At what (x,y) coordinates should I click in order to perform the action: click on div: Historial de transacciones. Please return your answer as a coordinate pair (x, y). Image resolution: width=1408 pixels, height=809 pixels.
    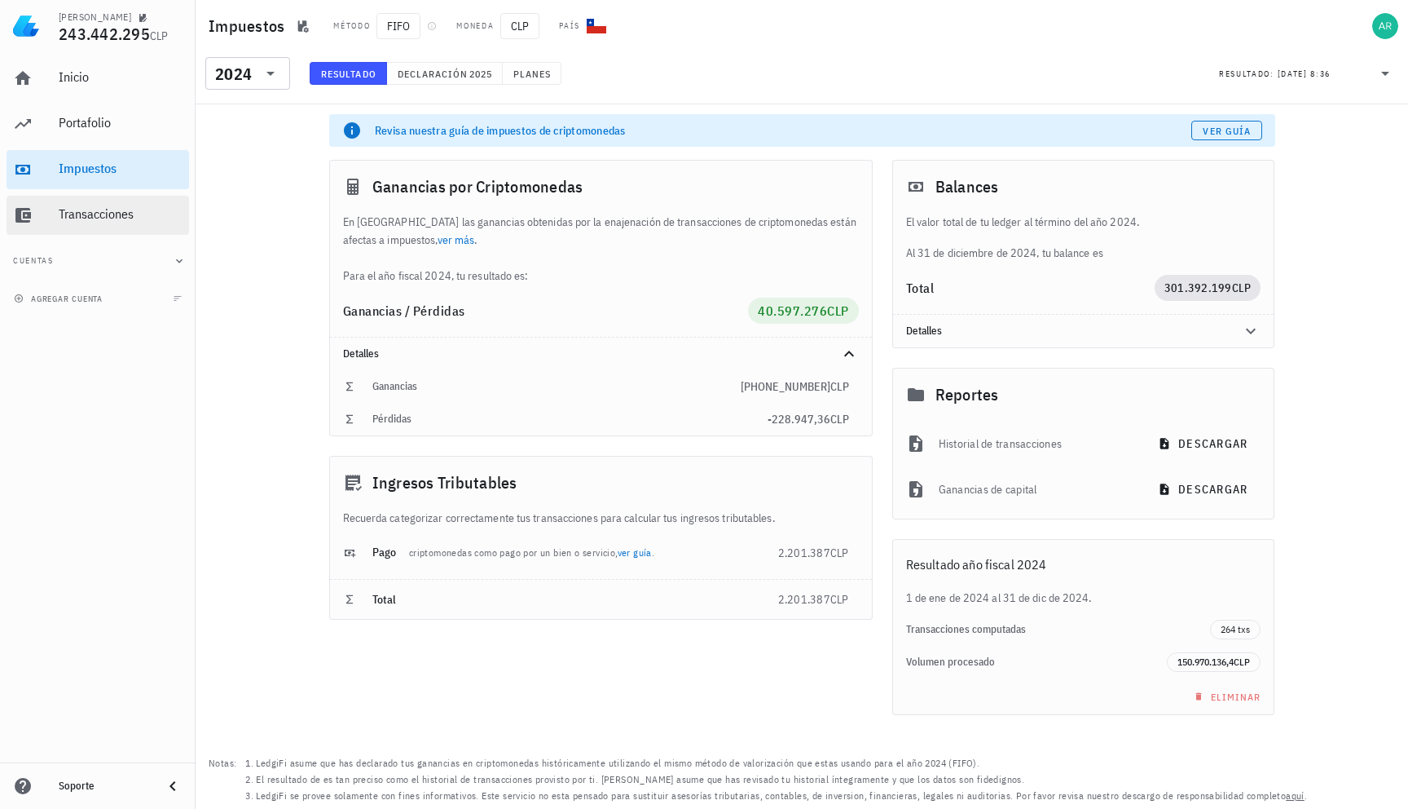
    Looking at the image, I should click on (1037, 443).